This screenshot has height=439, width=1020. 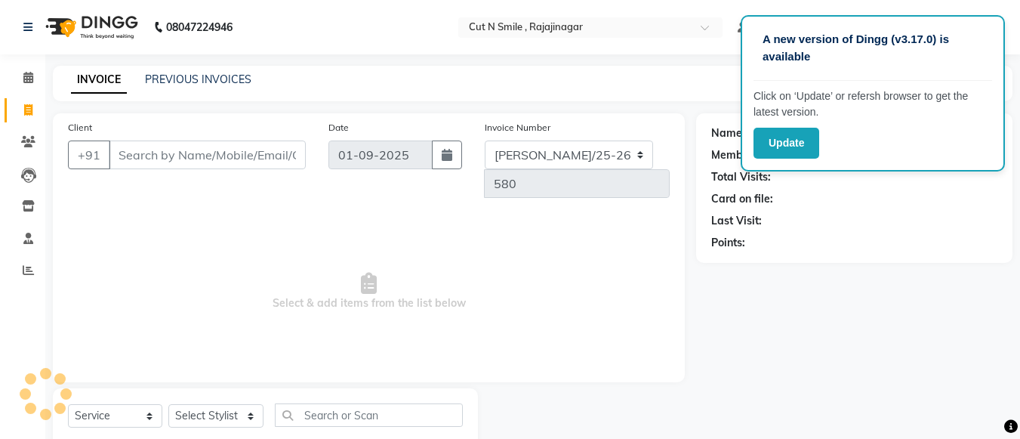 I want to click on a: PREVIOUS INVOICES, so click(x=198, y=79).